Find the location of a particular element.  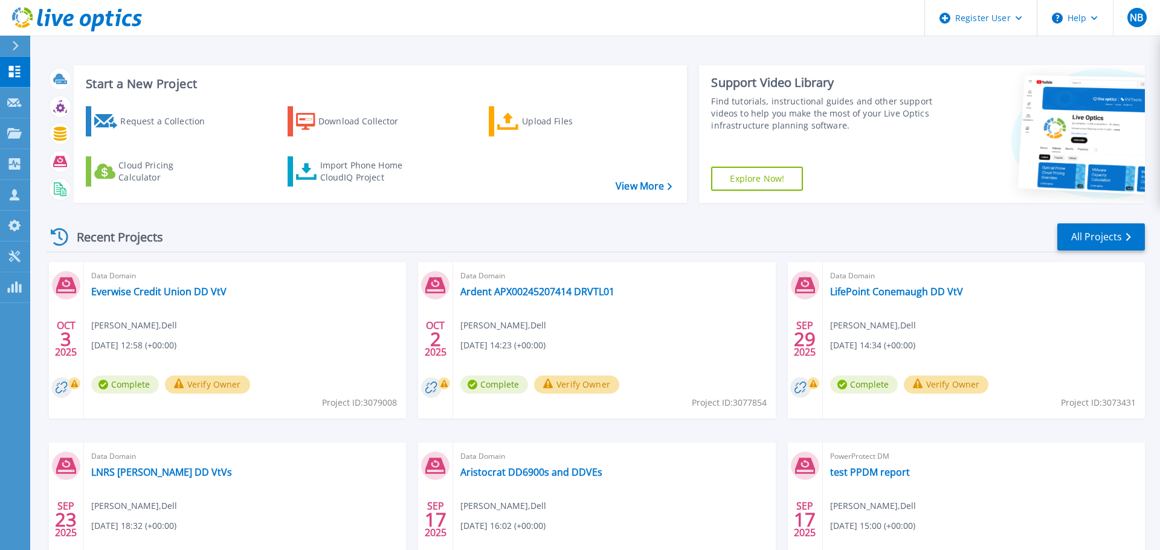

div: Find tutorials, instructional guides and other support videos to help you make the most of your L... is located at coordinates (824, 114).